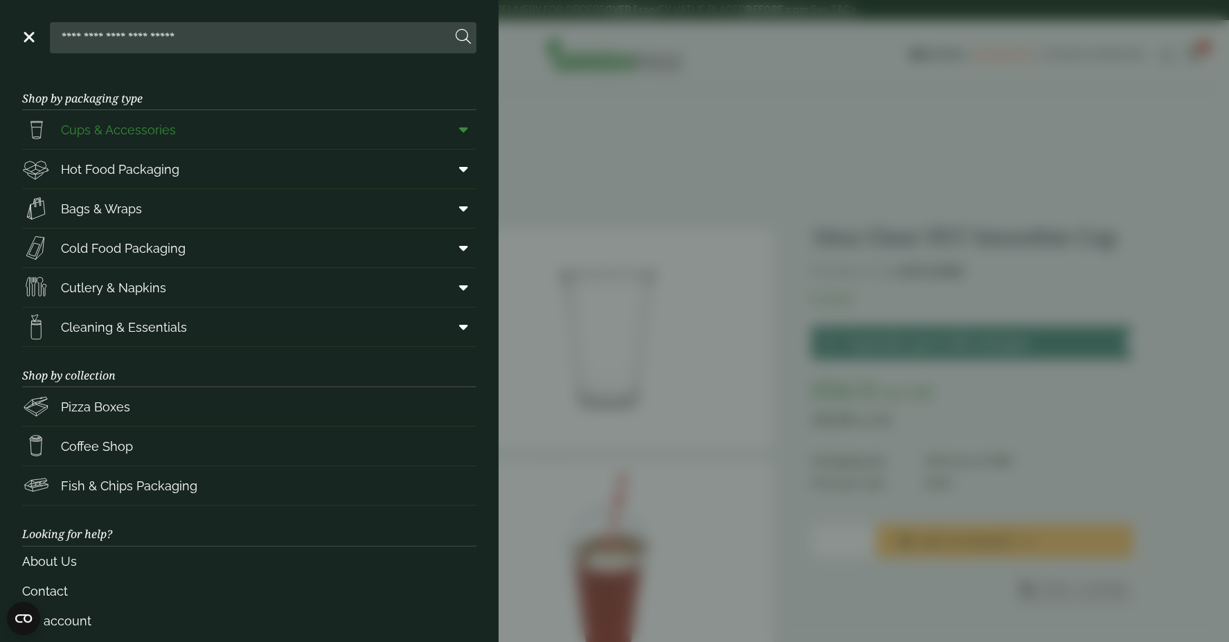 The width and height of the screenshot is (1229, 642). Describe the element at coordinates (129, 485) in the screenshot. I see `span: Fish & Chips Packaging` at that location.